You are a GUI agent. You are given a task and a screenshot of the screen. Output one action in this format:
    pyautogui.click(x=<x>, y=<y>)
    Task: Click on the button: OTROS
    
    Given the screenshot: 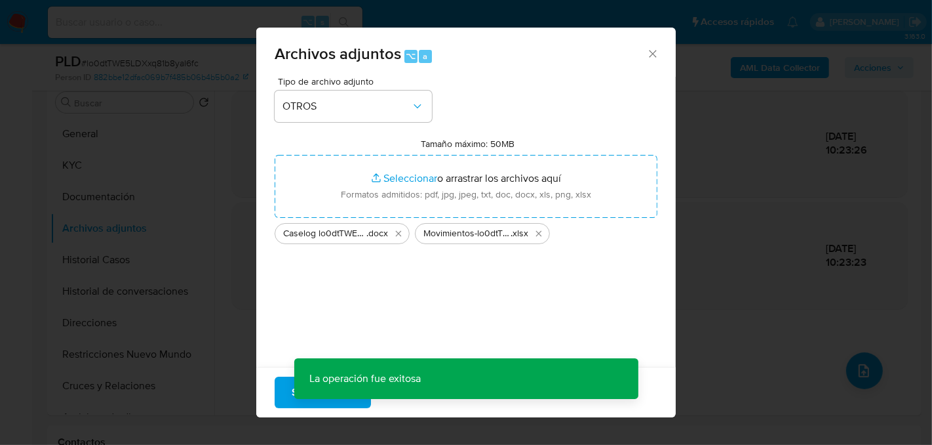 What is the action you would take?
    pyautogui.click(x=353, y=106)
    